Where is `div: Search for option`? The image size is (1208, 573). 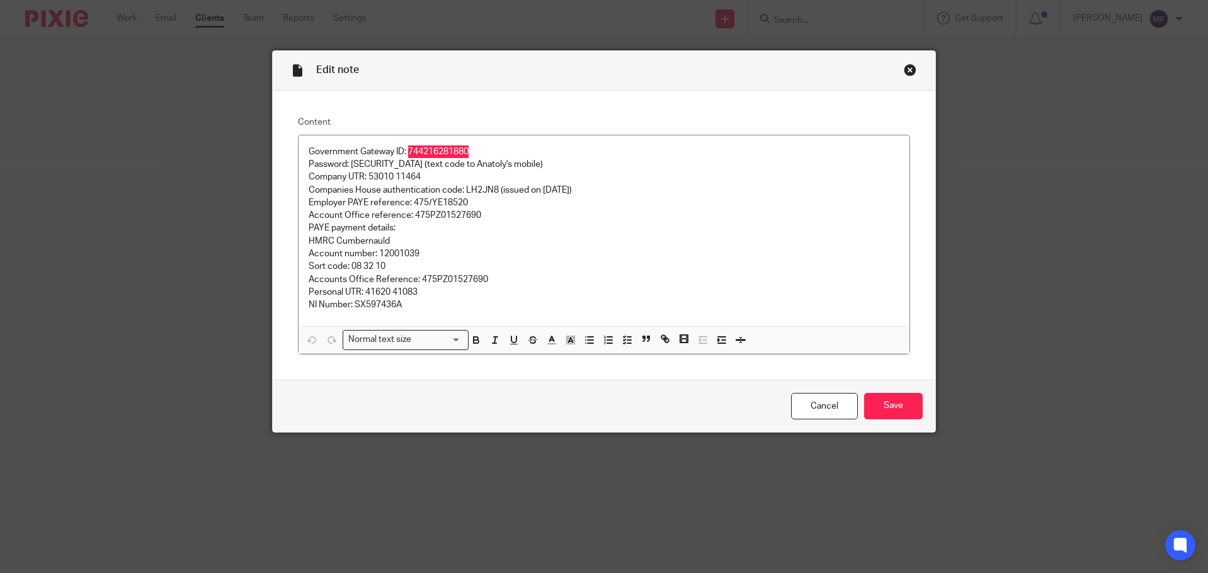 div: Search for option is located at coordinates (406, 339).